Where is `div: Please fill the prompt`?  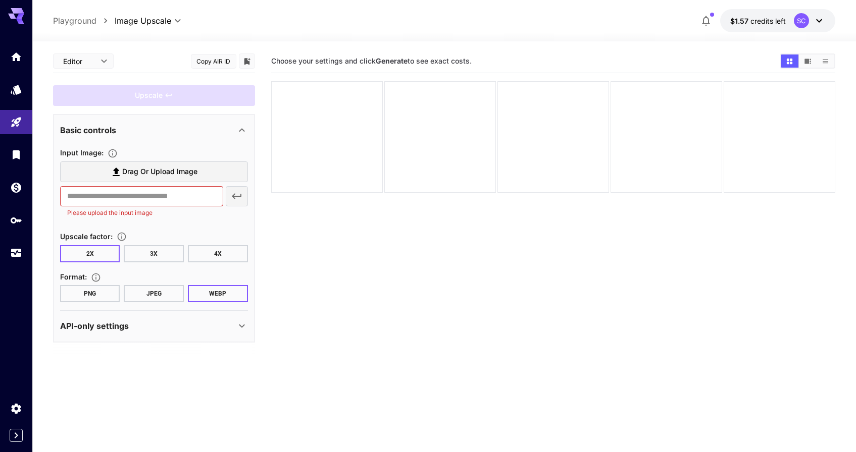 div: Please fill the prompt is located at coordinates (154, 95).